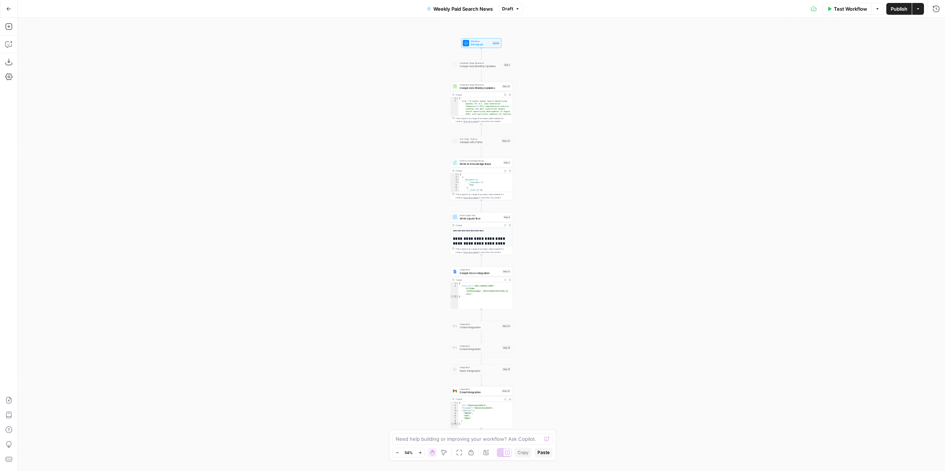 This screenshot has height=471, width=945. What do you see at coordinates (481, 206) in the screenshot?
I see `g: Edge from step_3 to step_6` at bounding box center [481, 206].